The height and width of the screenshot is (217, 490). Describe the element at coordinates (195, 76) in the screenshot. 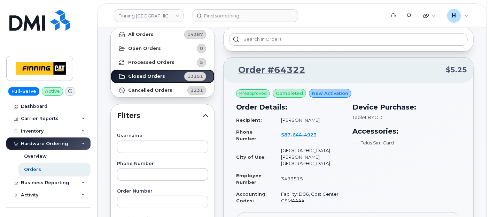

I see `span: 13151` at that location.